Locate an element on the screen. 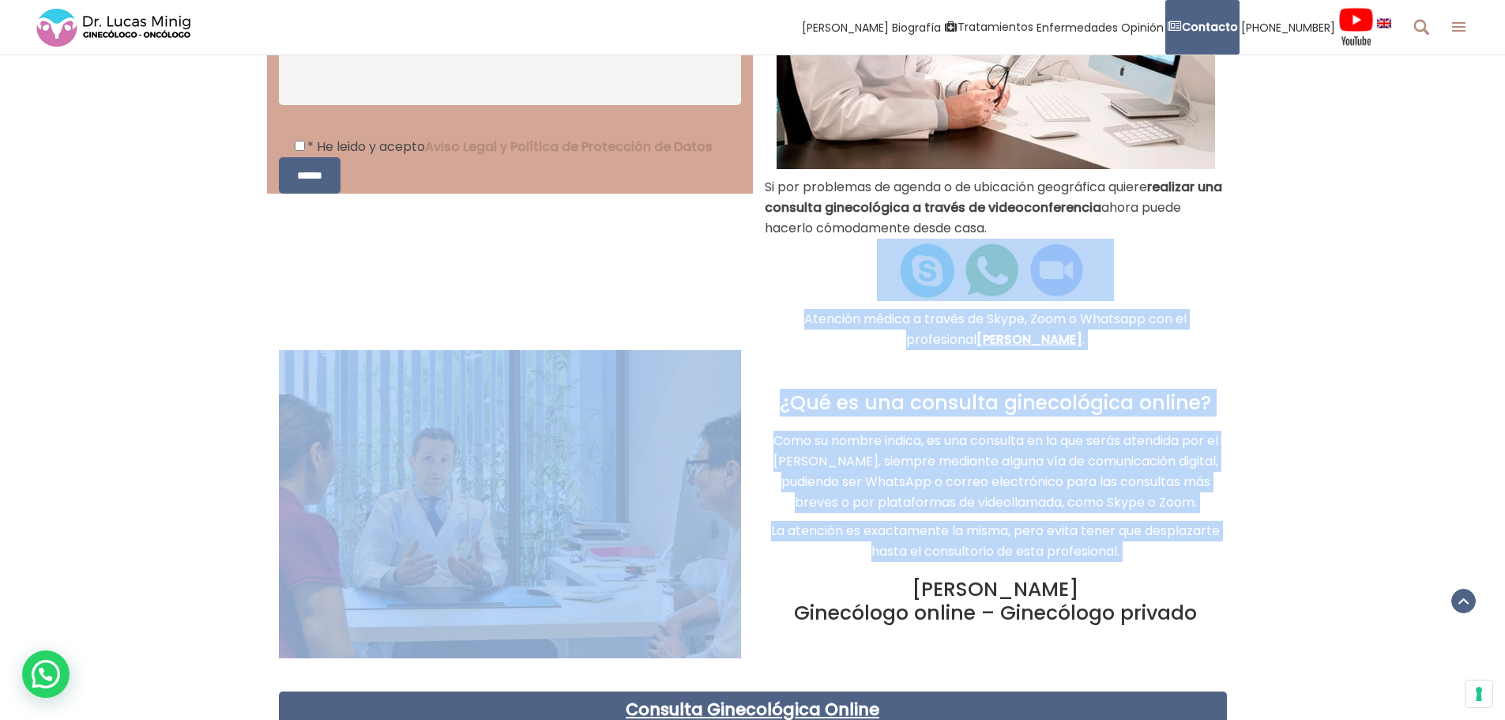  span: Tratamientos is located at coordinates (996, 27).